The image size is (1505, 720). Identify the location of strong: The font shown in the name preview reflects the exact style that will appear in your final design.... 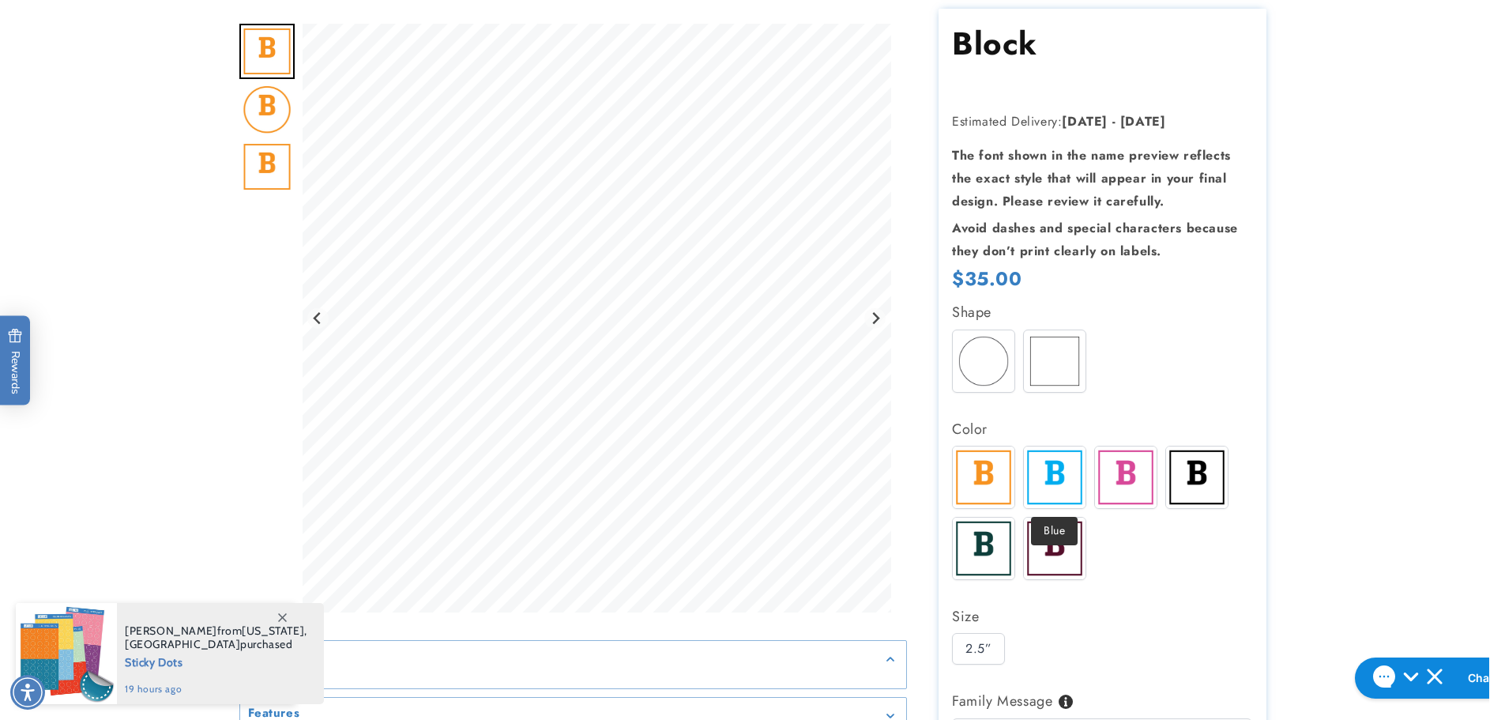
(1091, 178).